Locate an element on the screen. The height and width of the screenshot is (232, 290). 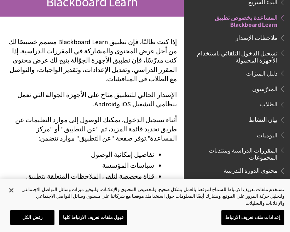
button: إغلاق is located at coordinates (11, 191).